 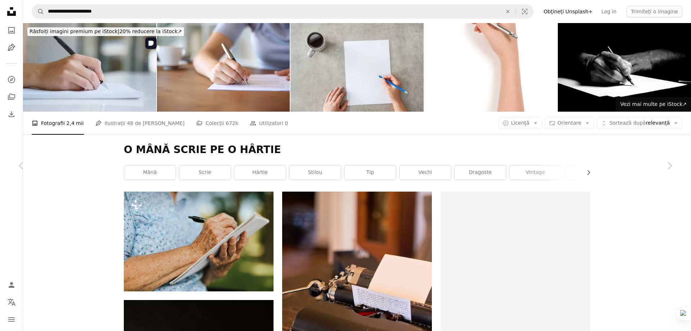 I want to click on font: vechi, so click(x=425, y=172).